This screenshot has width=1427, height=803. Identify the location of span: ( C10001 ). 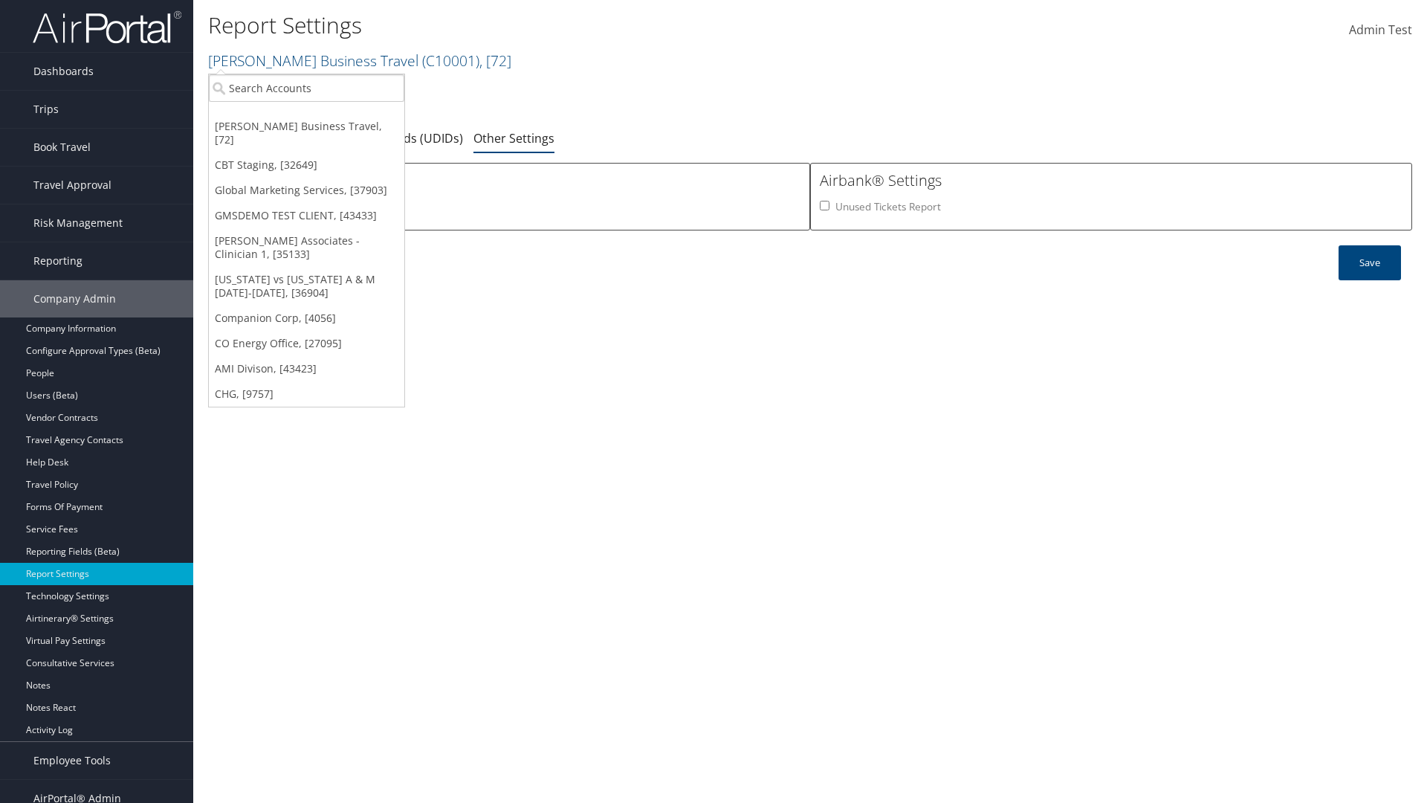
(450, 60).